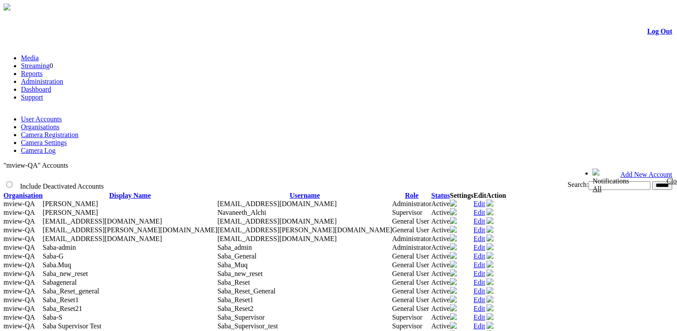 This screenshot has width=677, height=331. I want to click on a: Status, so click(441, 195).